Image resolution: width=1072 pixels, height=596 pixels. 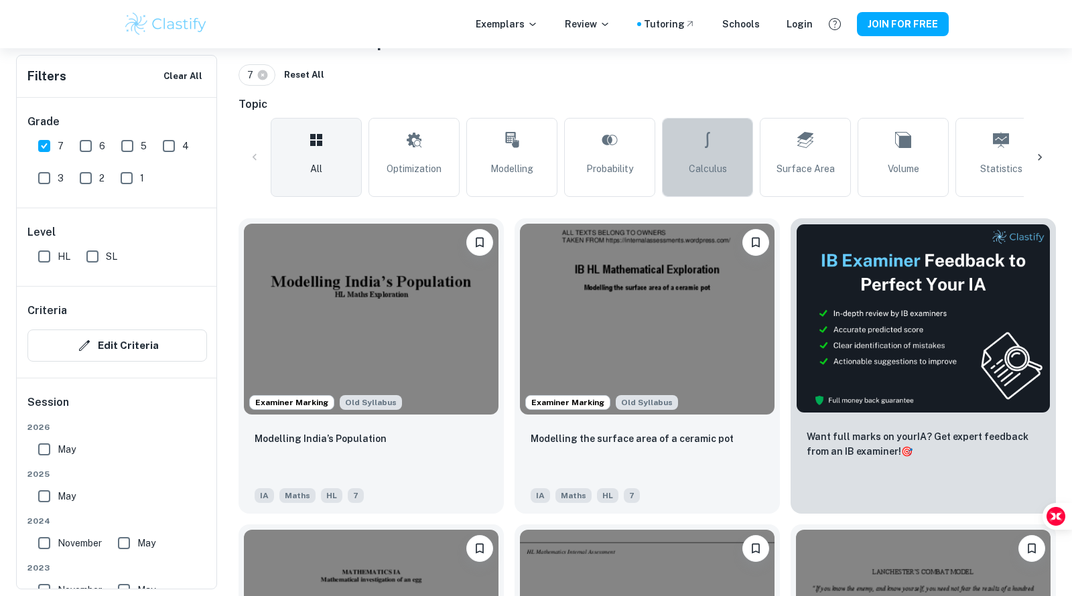 What do you see at coordinates (903, 169) in the screenshot?
I see `span: Volume` at bounding box center [903, 169].